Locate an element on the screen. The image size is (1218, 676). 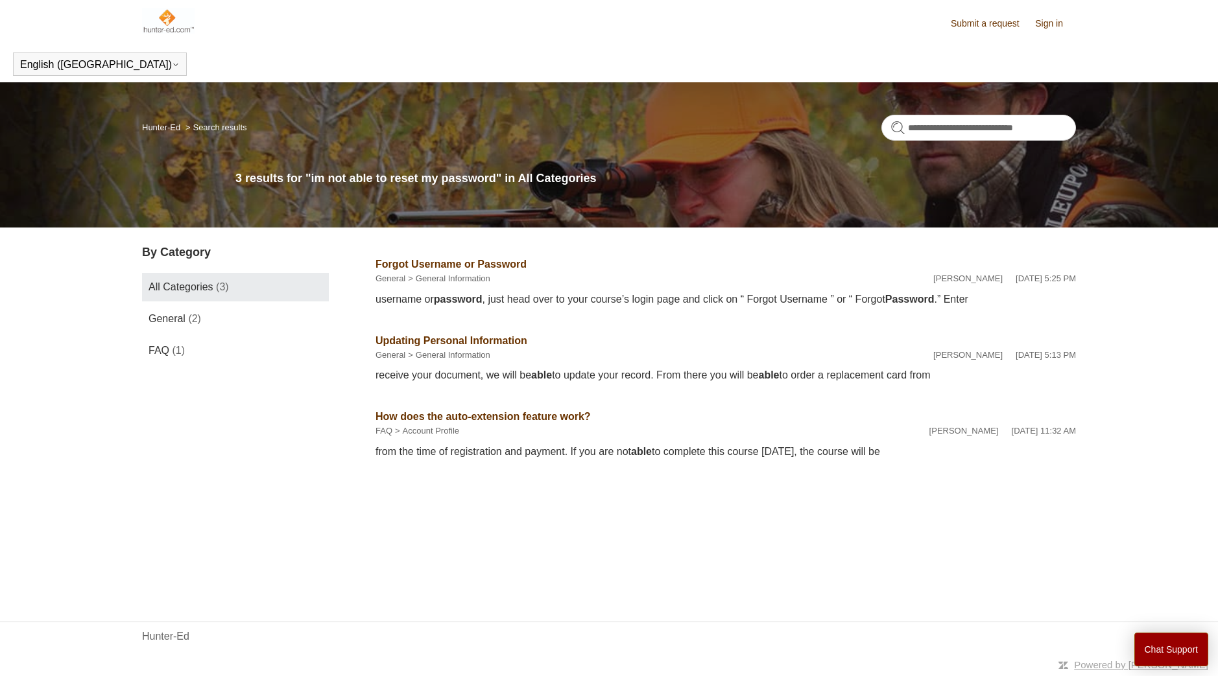
h3: By Category is located at coordinates (235, 252).